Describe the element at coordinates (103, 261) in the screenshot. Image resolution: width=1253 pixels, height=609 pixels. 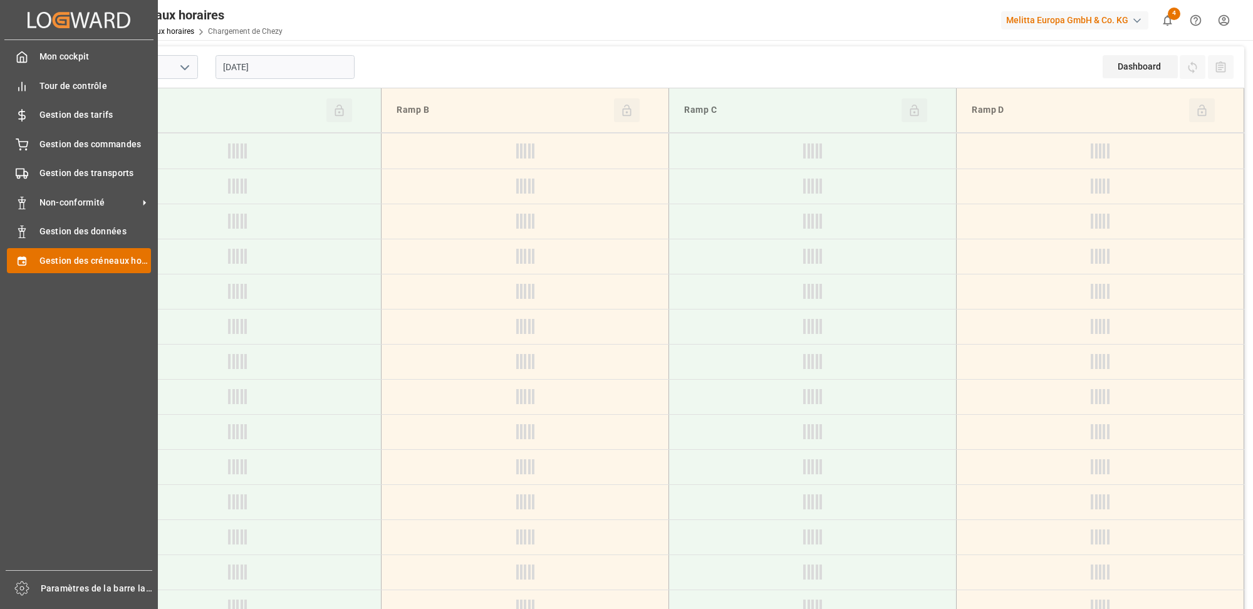
I see `font: Gestion des créneaux horaires` at that location.